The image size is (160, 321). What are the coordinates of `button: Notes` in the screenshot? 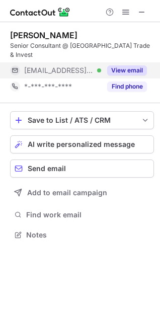 It's located at (82, 235).